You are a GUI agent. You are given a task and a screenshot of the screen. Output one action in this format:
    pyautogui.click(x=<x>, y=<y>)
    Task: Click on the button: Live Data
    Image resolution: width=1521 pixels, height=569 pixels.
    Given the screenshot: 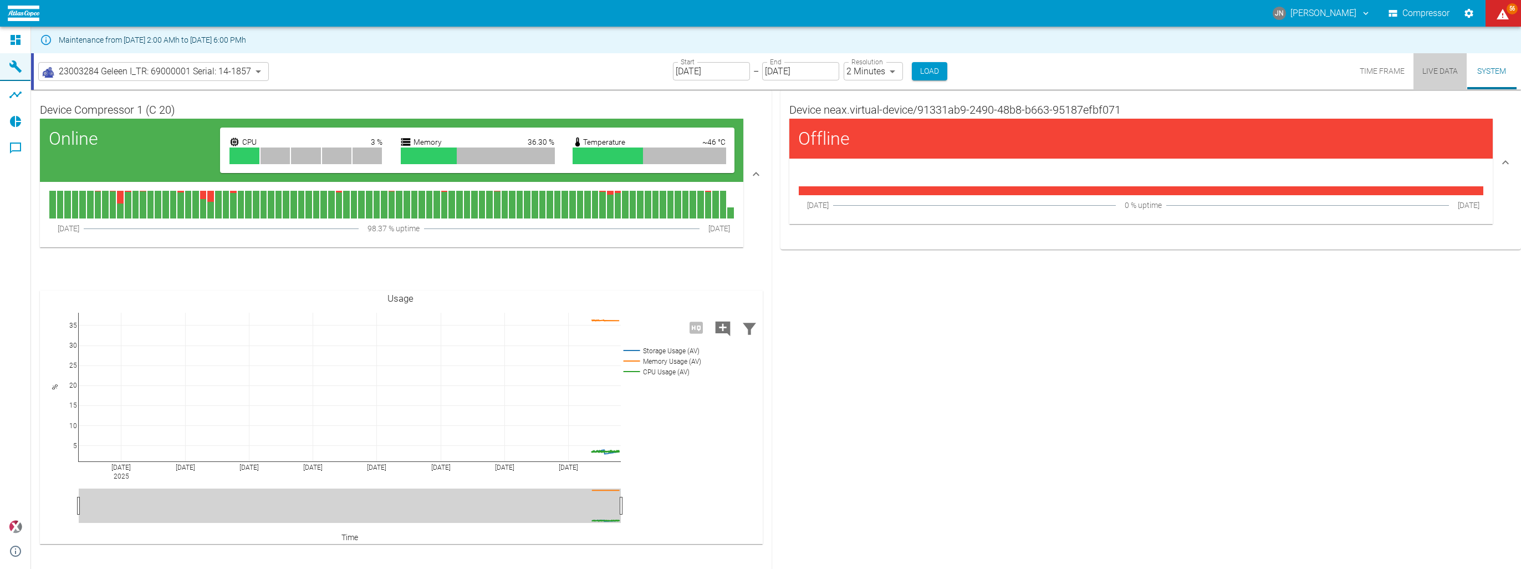 What is the action you would take?
    pyautogui.click(x=1440, y=71)
    